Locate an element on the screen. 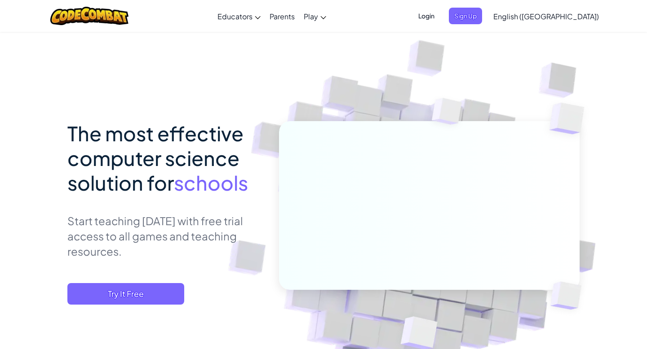 The height and width of the screenshot is (349, 647). a: Parents is located at coordinates (282, 16).